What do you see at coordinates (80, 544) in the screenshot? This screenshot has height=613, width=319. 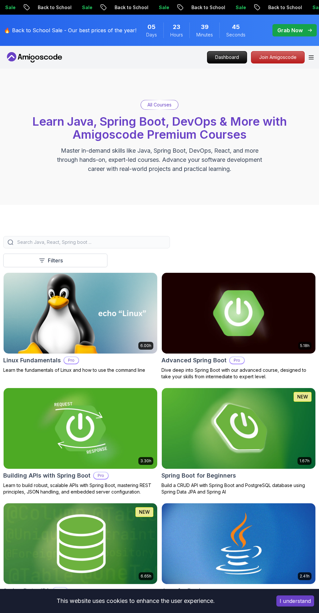 I see `img: Spring Data JPA card` at bounding box center [80, 544].